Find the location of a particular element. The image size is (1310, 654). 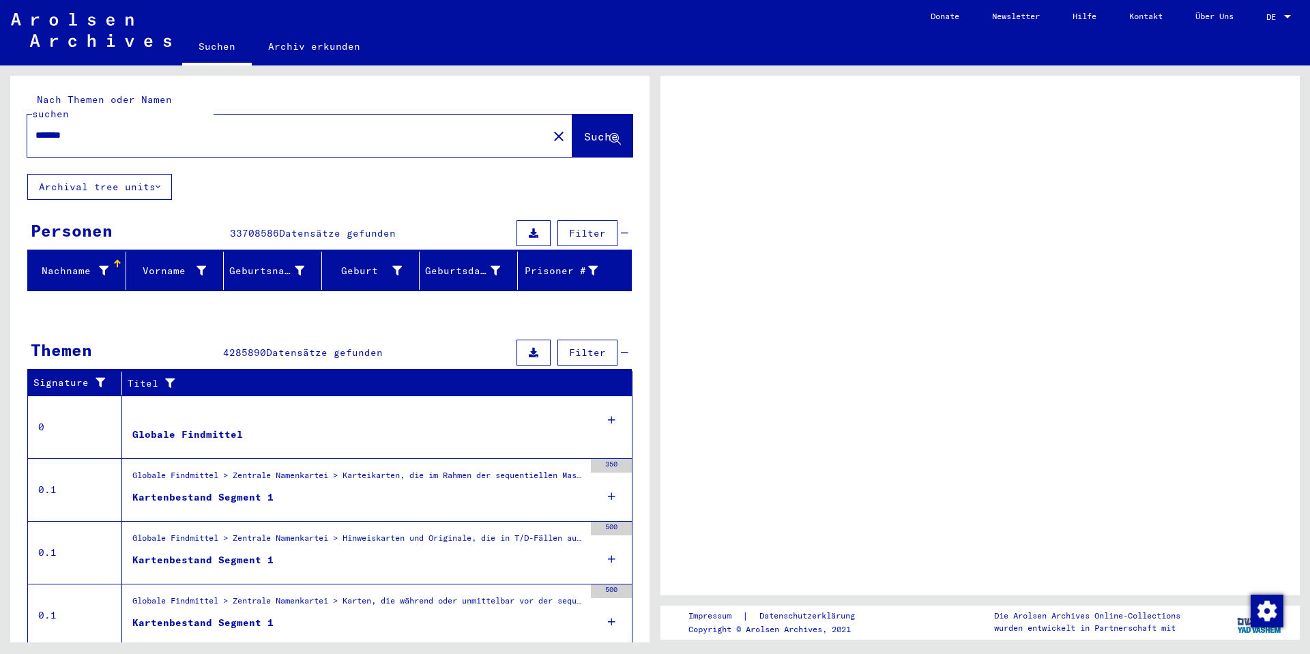

mat-header-cell: Prisoner # is located at coordinates (575, 271).